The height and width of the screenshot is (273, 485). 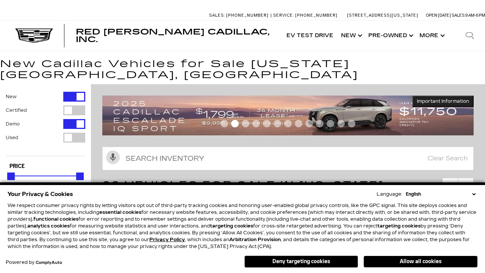 What do you see at coordinates (267, 123) in the screenshot?
I see `span: Go to slide 5` at bounding box center [267, 123].